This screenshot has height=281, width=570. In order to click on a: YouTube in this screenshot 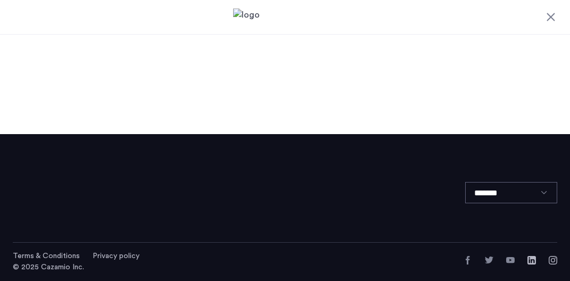, I will do `click(510, 260)`.